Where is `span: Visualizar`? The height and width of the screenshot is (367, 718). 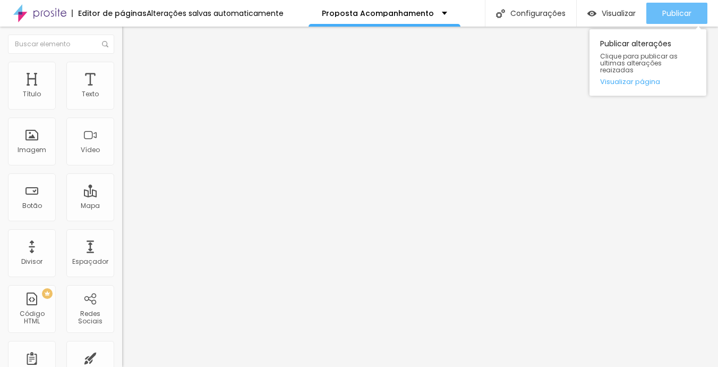
span: Visualizar is located at coordinates (619, 13).